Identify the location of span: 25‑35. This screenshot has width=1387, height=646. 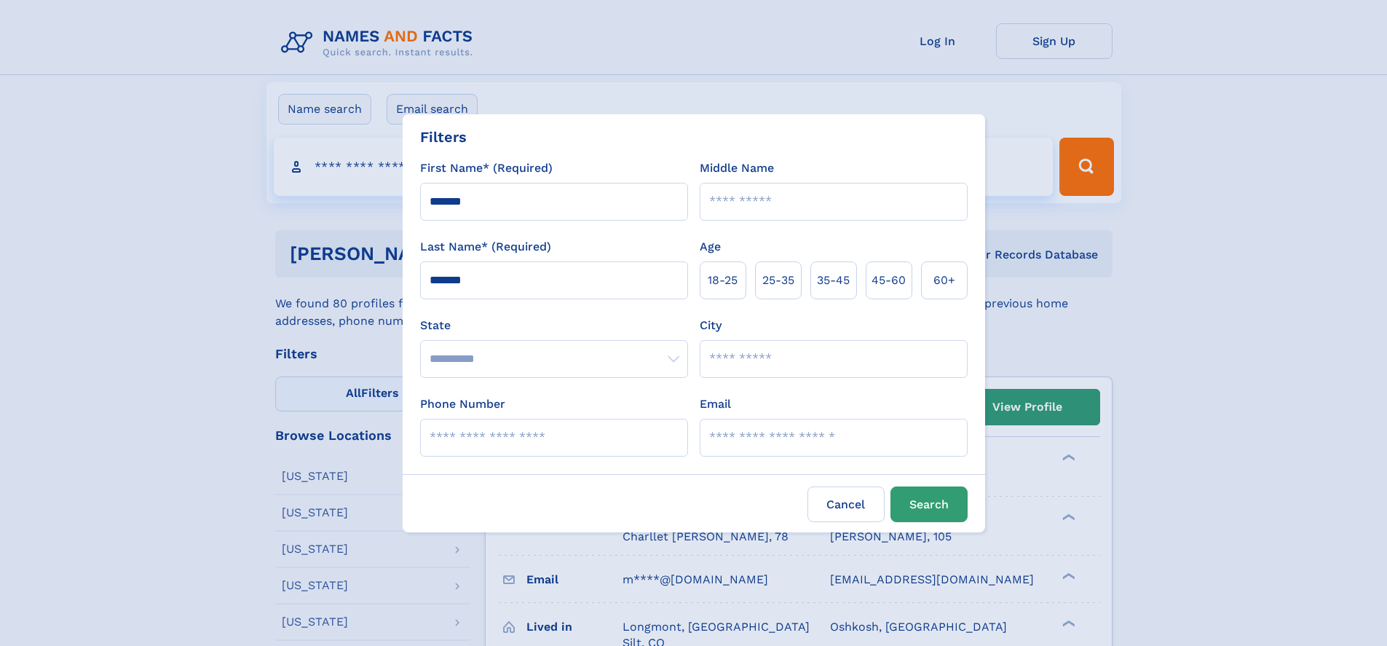
(778, 280).